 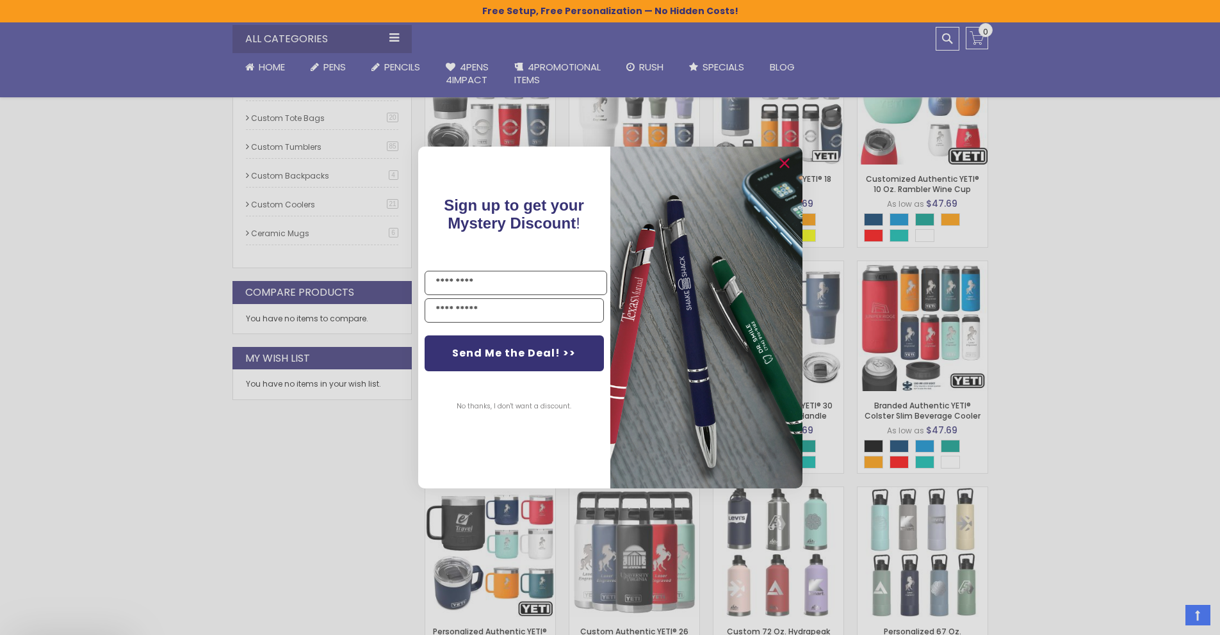 What do you see at coordinates (514, 214) in the screenshot?
I see `span: Sign up to get your Mystery Discount` at bounding box center [514, 214].